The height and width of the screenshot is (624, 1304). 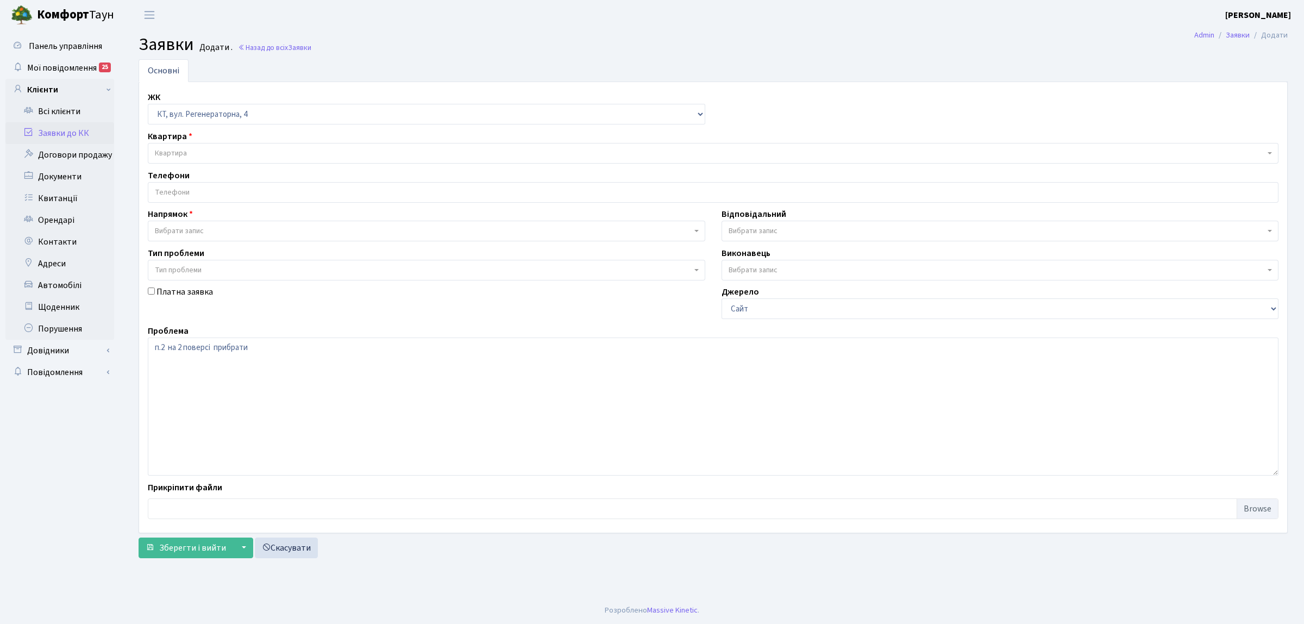 I want to click on small: Додати ., so click(x=215, y=47).